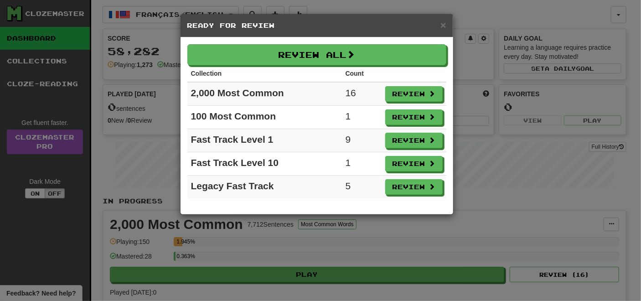 The height and width of the screenshot is (301, 641). I want to click on td: Legacy Fast Track, so click(265, 187).